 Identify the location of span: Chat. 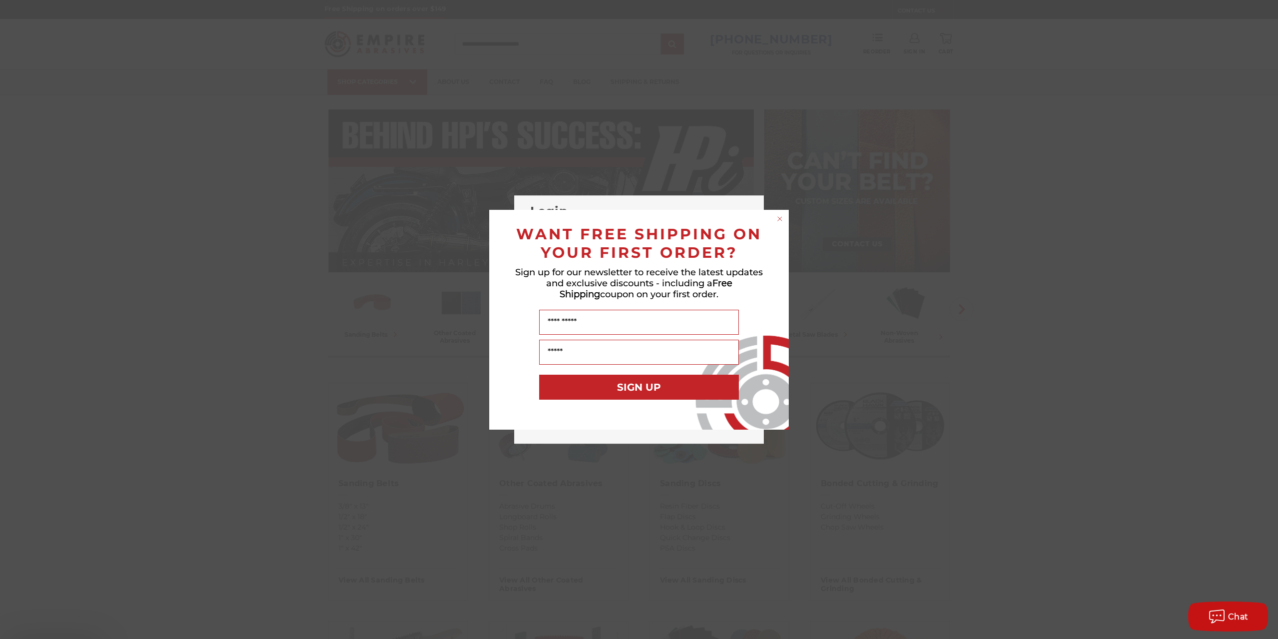
(1238, 616).